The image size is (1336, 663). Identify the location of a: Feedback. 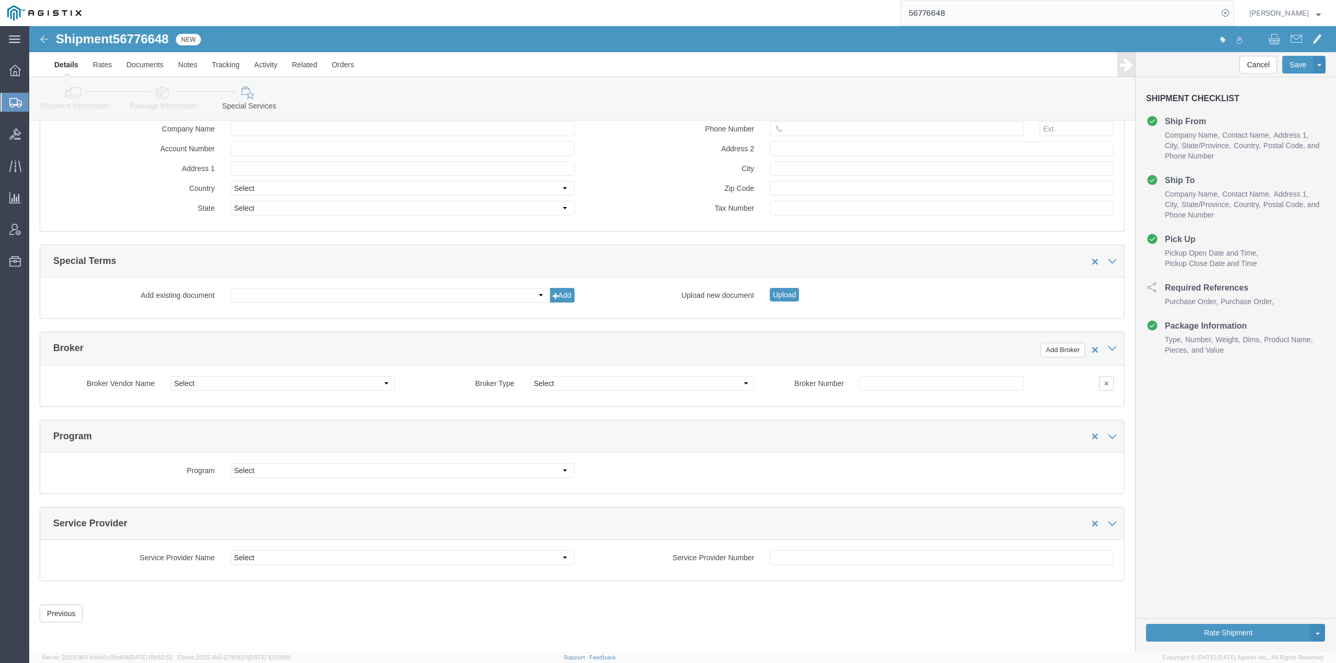
(602, 657).